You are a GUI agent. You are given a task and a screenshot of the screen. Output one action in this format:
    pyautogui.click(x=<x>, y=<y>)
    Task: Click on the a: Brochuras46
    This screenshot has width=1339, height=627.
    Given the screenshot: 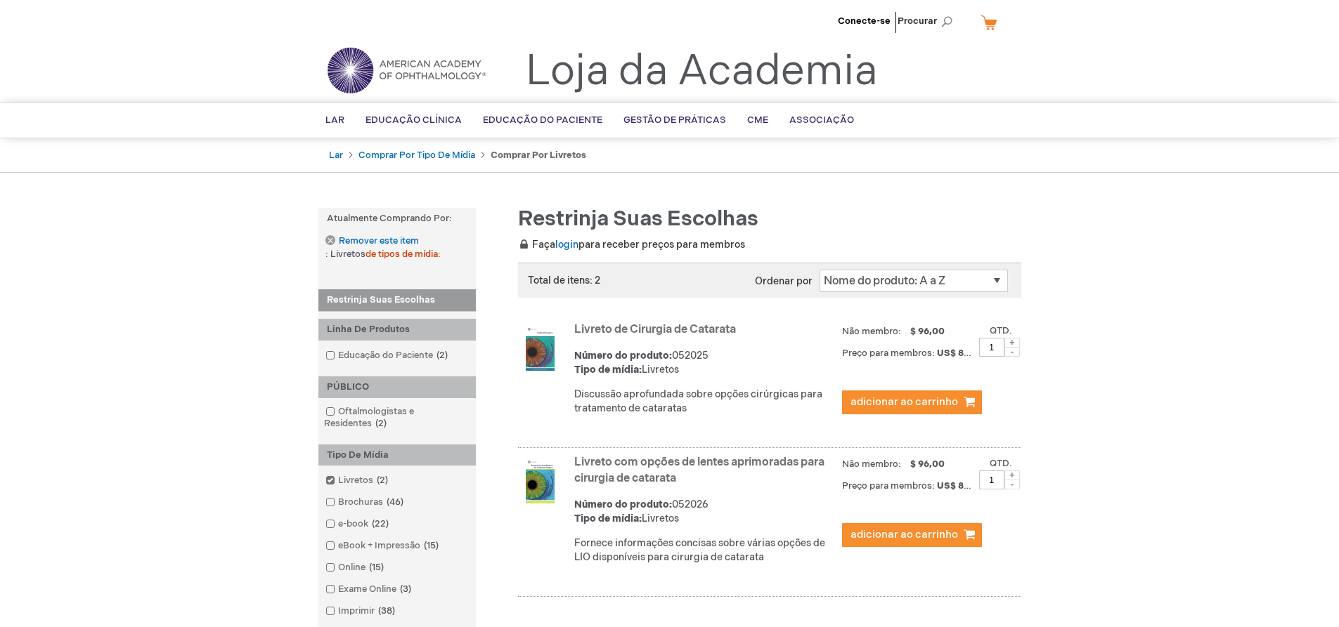 What is the action you would take?
    pyautogui.click(x=365, y=502)
    